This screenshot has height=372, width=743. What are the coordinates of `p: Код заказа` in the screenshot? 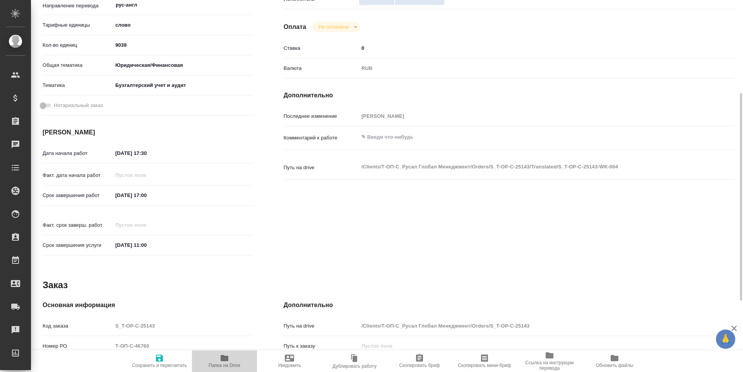 It's located at (77, 326).